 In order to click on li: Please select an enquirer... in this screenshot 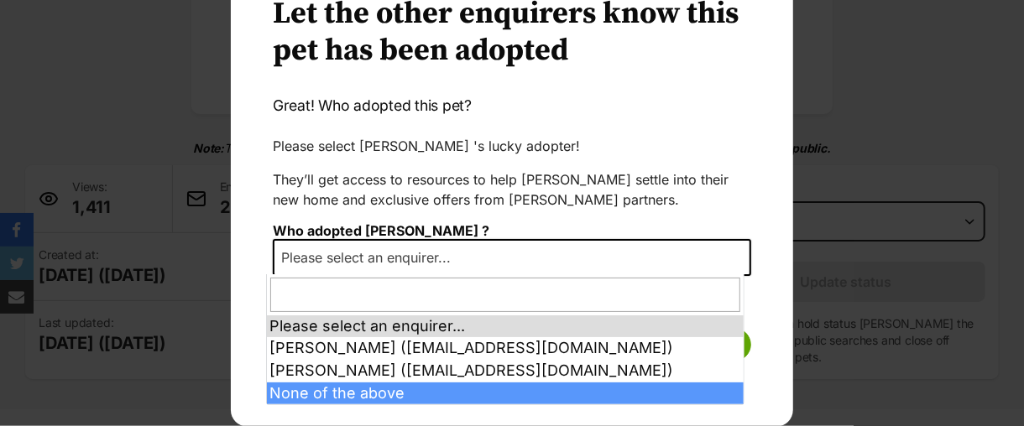, I will do `click(505, 326)`.